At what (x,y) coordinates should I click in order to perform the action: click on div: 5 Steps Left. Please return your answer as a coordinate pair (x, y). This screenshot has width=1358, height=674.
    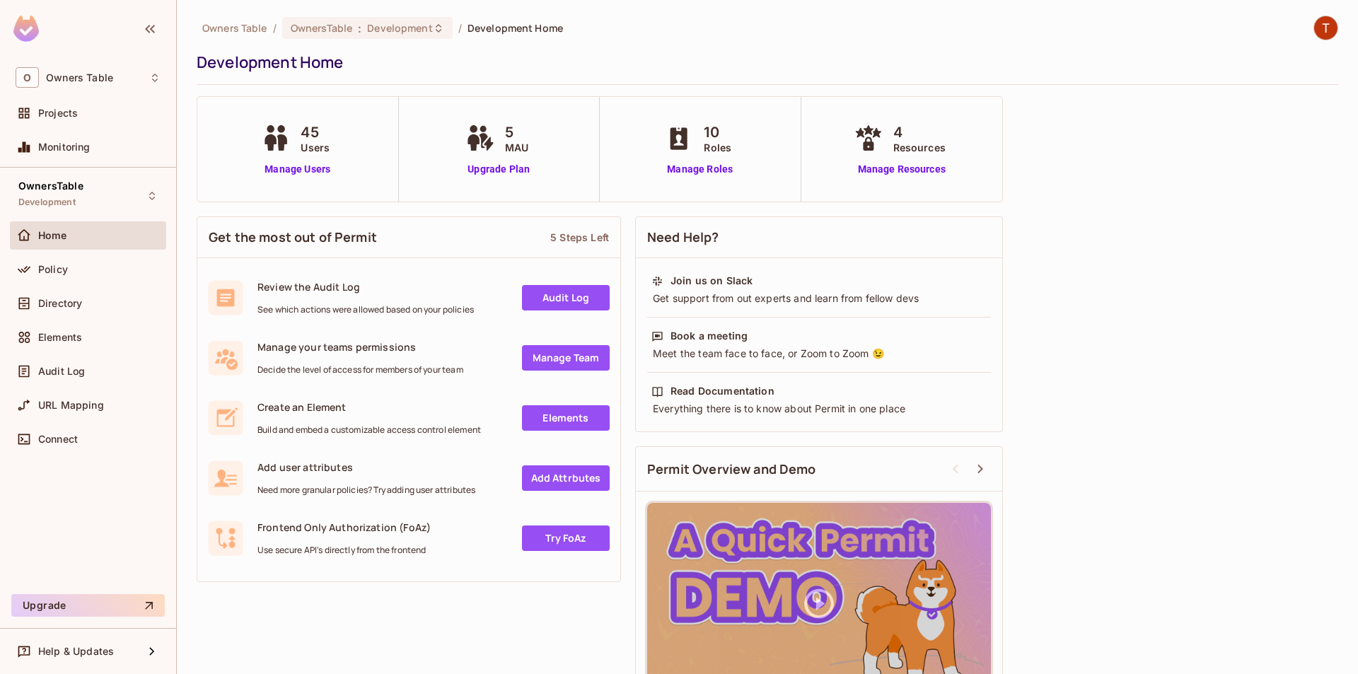
    Looking at the image, I should click on (579, 237).